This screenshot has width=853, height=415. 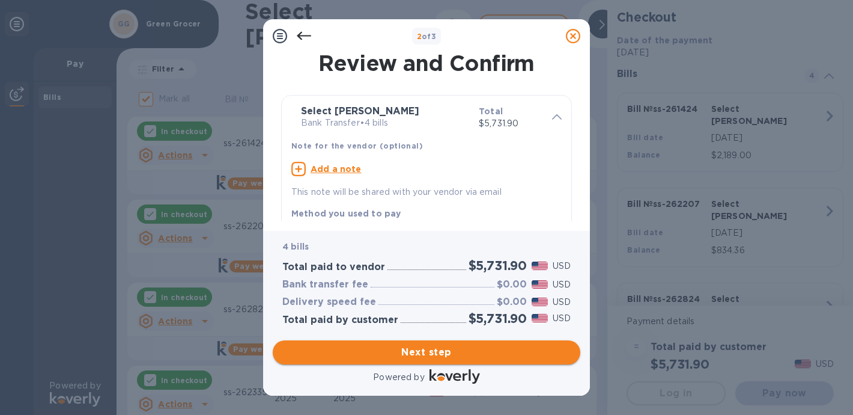 What do you see at coordinates (334, 267) in the screenshot?
I see `h3: Total paid to vendor` at bounding box center [334, 267].